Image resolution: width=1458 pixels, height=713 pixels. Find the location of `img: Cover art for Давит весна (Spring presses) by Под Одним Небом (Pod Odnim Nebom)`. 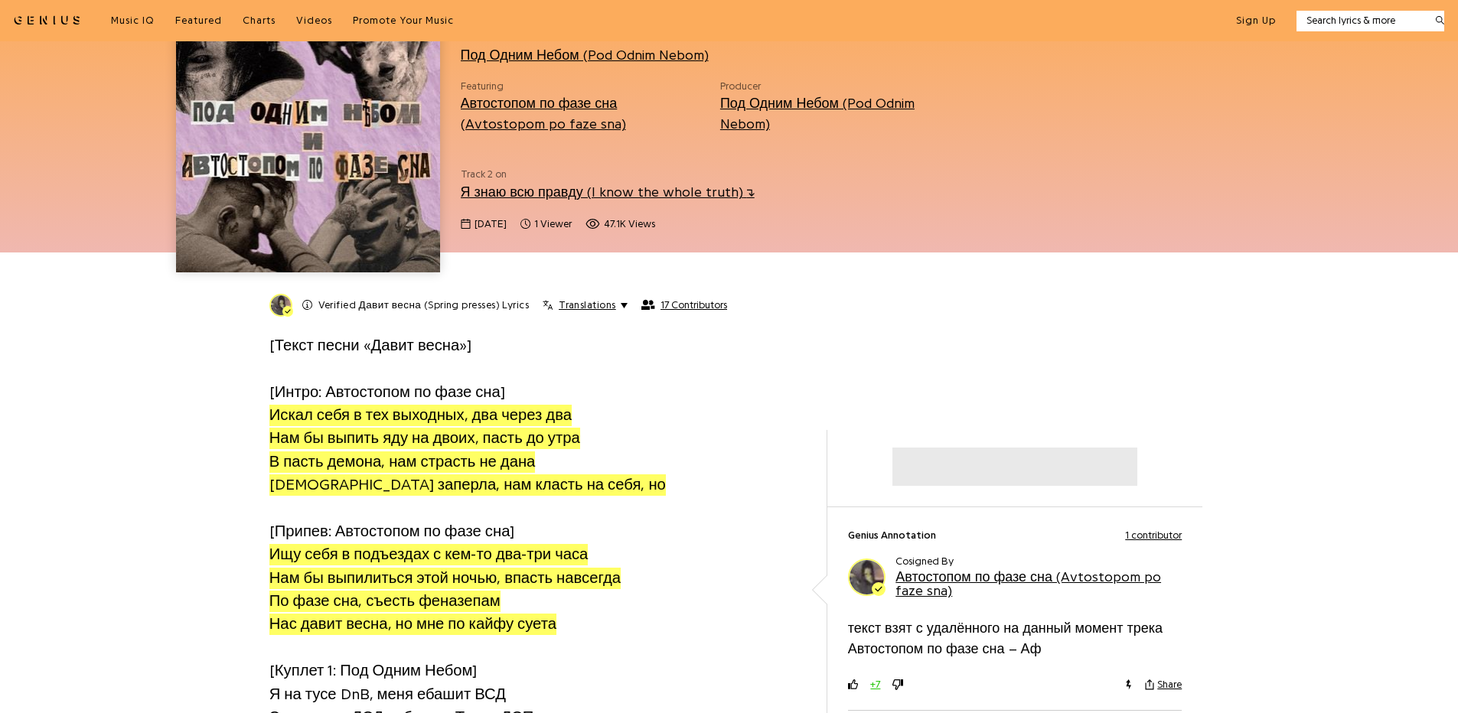

img: Cover art for Давит весна (Spring presses) by Под Одним Небом (Pod Odnim Nebom) is located at coordinates (308, 141).